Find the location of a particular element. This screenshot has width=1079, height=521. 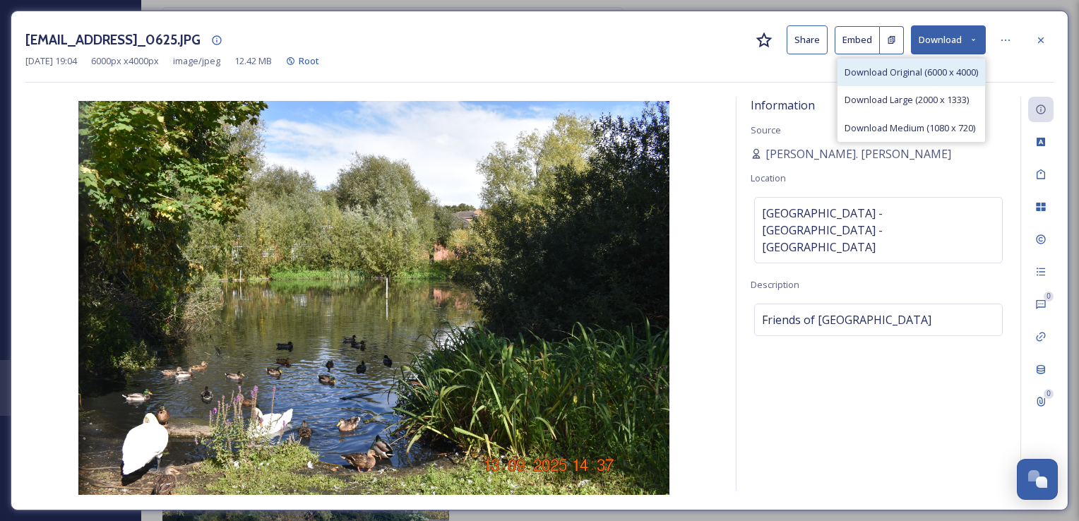

button: Download is located at coordinates (948, 40).